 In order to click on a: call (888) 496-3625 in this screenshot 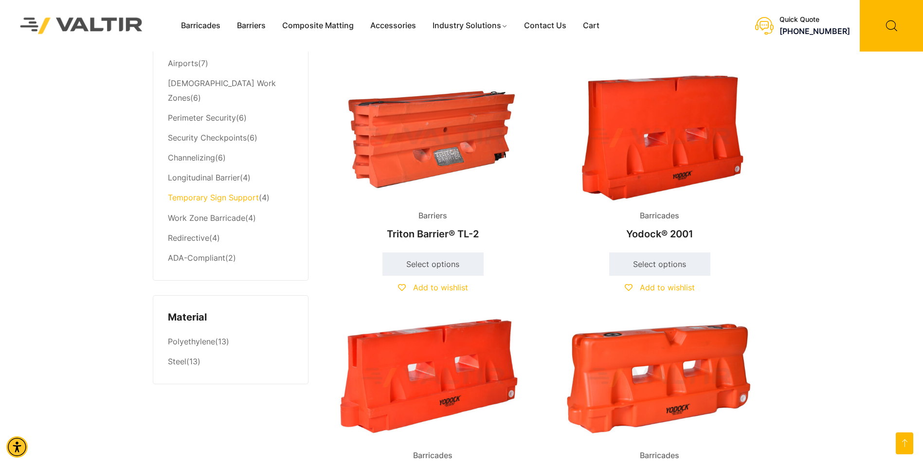, I will do `click(815, 31)`.